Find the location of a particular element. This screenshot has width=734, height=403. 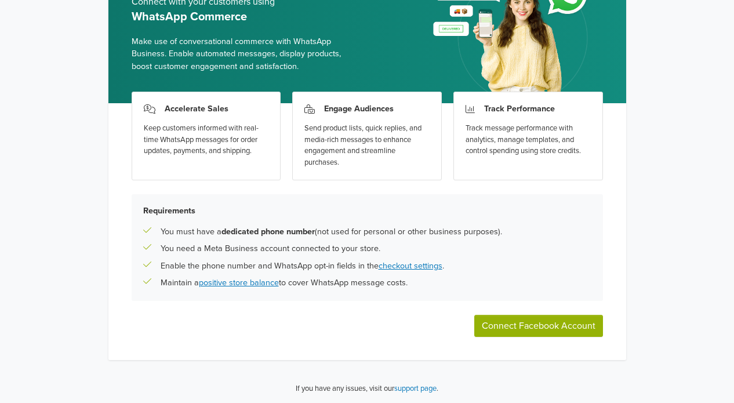

h3: Track Performance is located at coordinates (519, 108).